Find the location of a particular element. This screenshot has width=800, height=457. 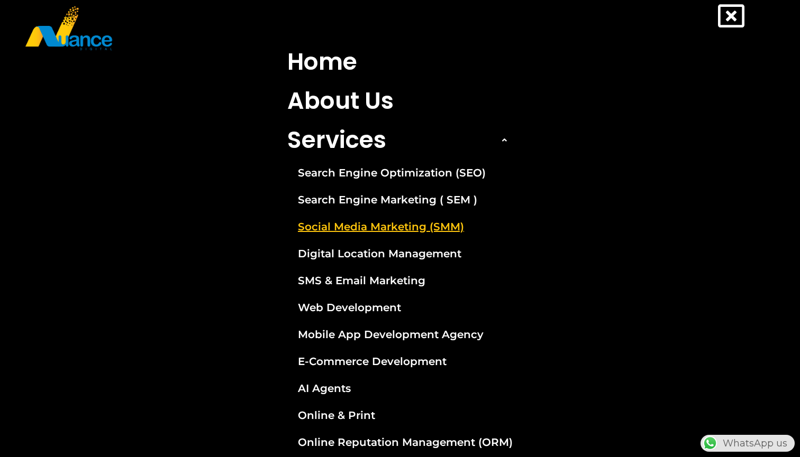

a: Mobile App Development Agency is located at coordinates (400, 335).